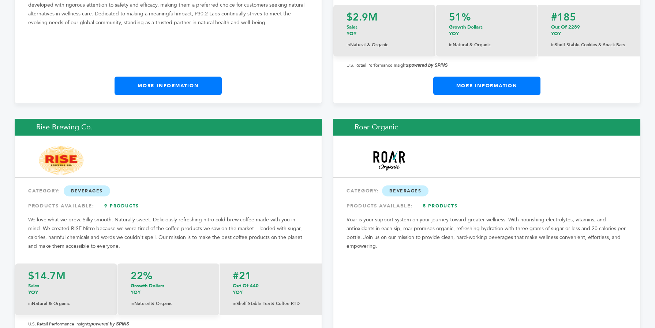 The height and width of the screenshot is (328, 655). What do you see at coordinates (168, 127) in the screenshot?
I see `h2: Rise Brewing Co.` at bounding box center [168, 127].